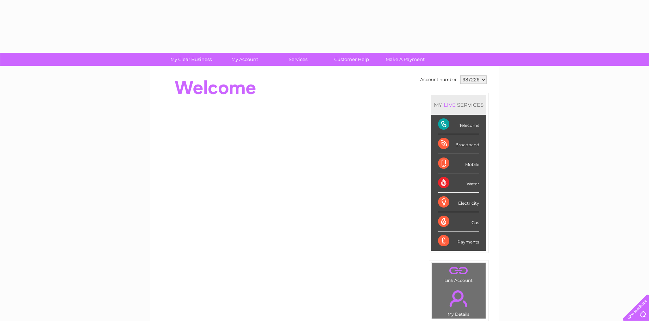  What do you see at coordinates (459, 202) in the screenshot?
I see `div: Electricity` at bounding box center [459, 202].